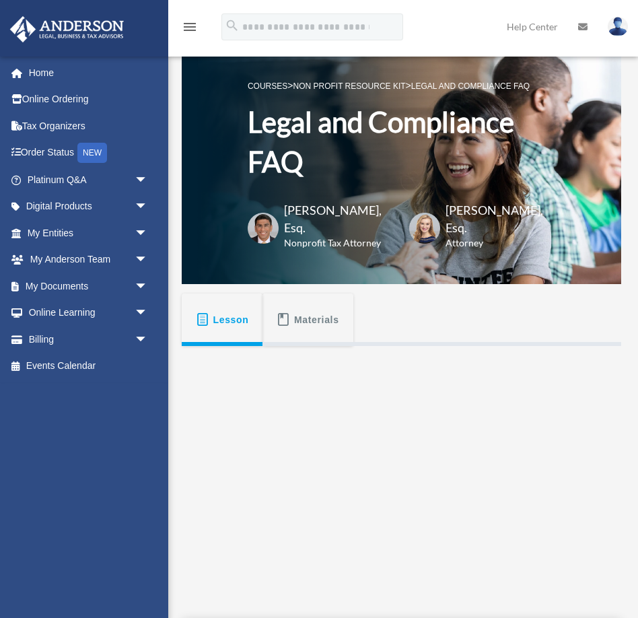  What do you see at coordinates (425, 228) in the screenshot?
I see `img: savannah-circle.png` at bounding box center [425, 228].